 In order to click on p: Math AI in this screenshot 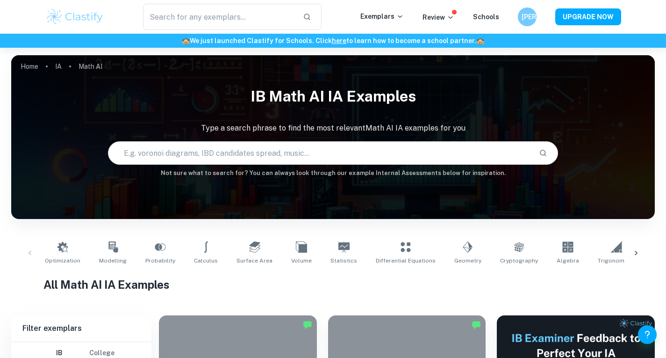, I will do `click(90, 66)`.